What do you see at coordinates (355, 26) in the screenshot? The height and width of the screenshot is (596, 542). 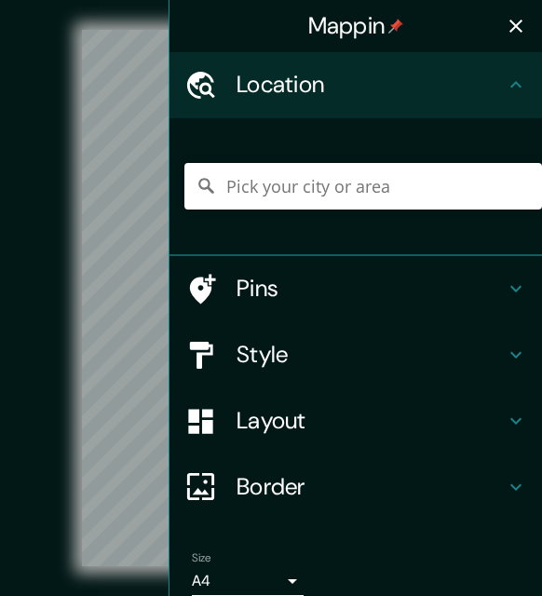 I see `h4: Mappin` at bounding box center [355, 26].